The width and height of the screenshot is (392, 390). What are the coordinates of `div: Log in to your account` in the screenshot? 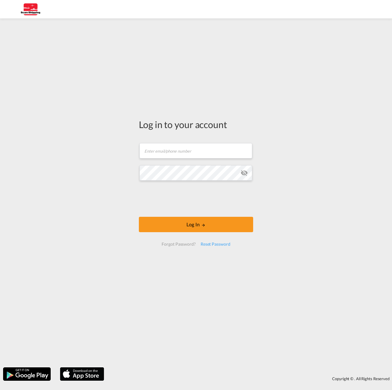 It's located at (196, 124).